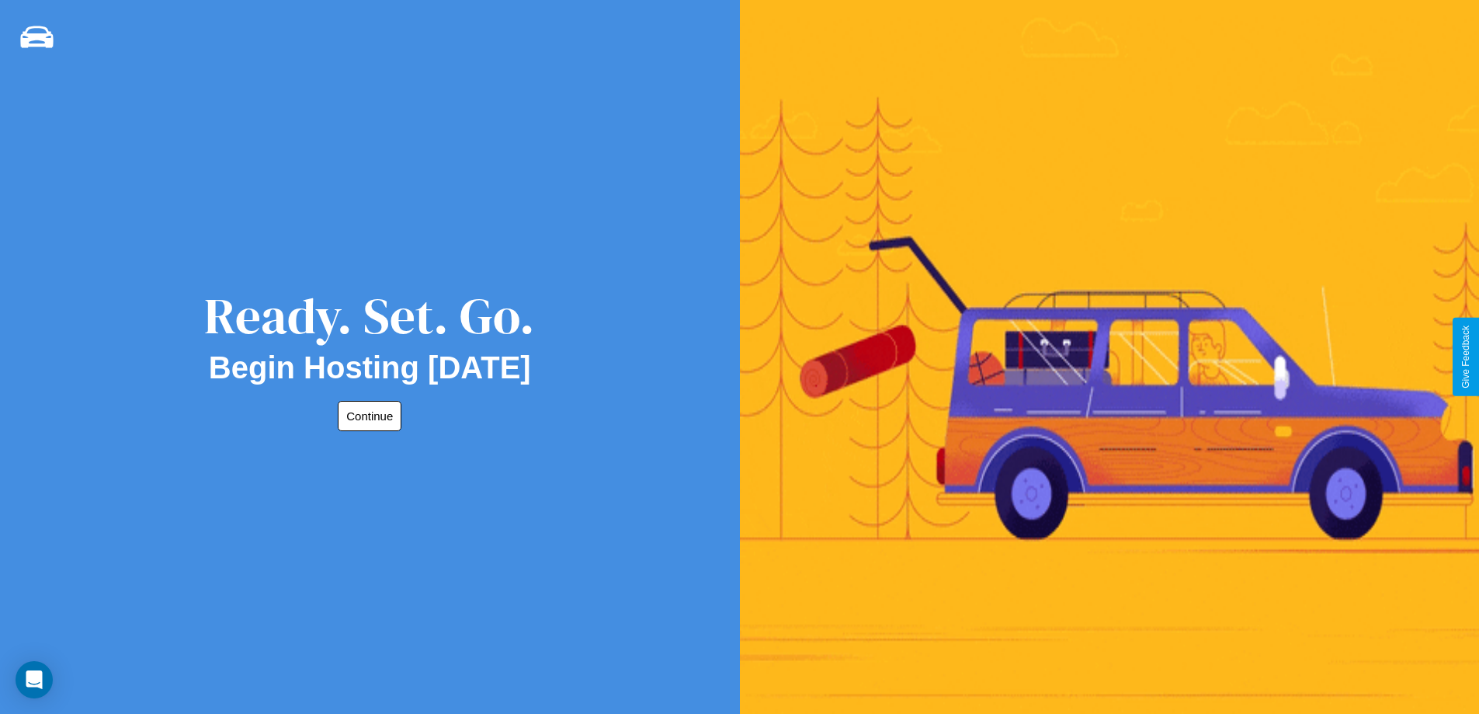 The width and height of the screenshot is (1479, 714). I want to click on div: Give Feedback, so click(1466, 356).